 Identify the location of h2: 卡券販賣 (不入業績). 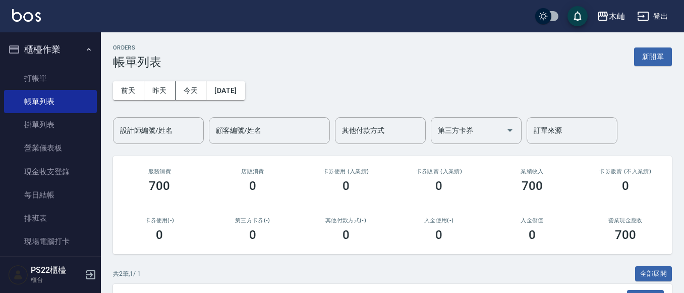
(625, 171).